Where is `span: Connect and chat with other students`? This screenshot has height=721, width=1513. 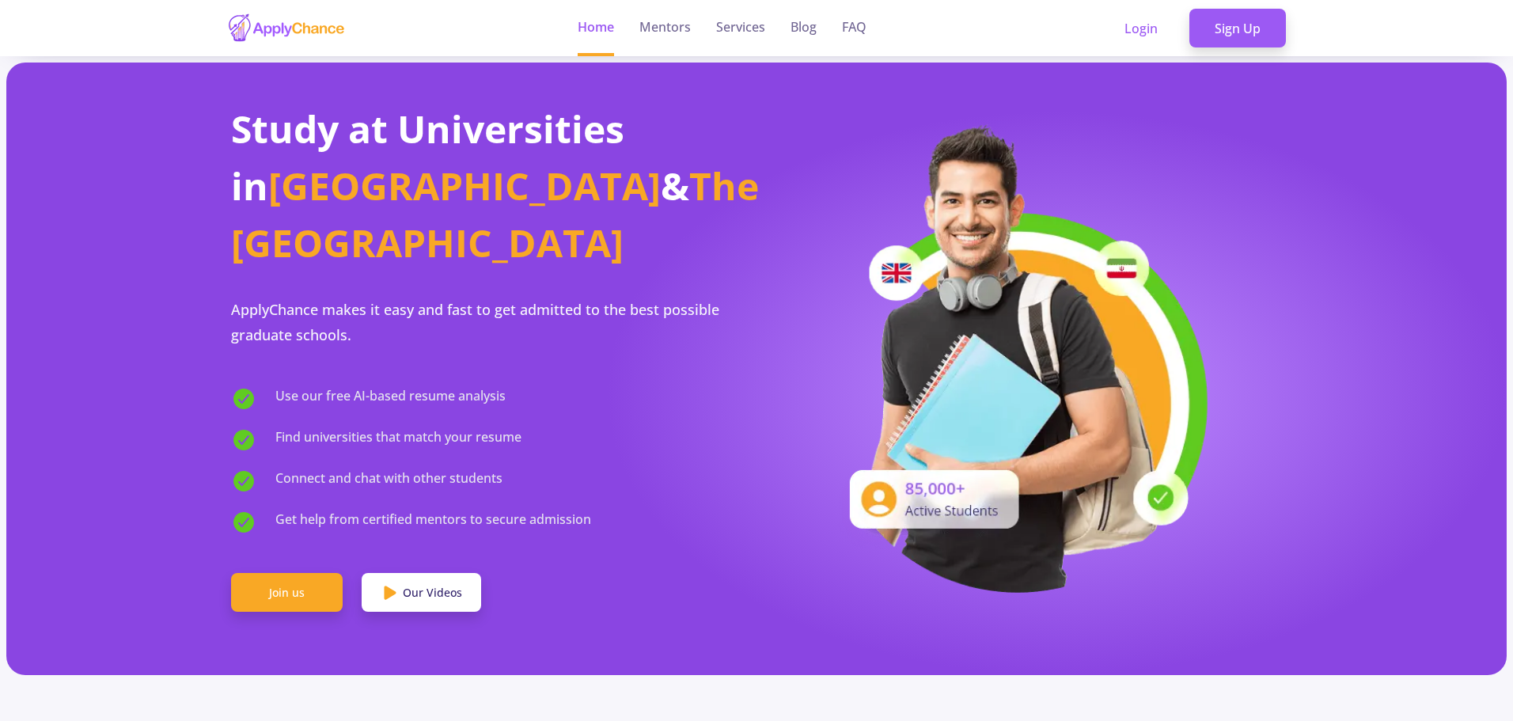 span: Connect and chat with other students is located at coordinates (389, 481).